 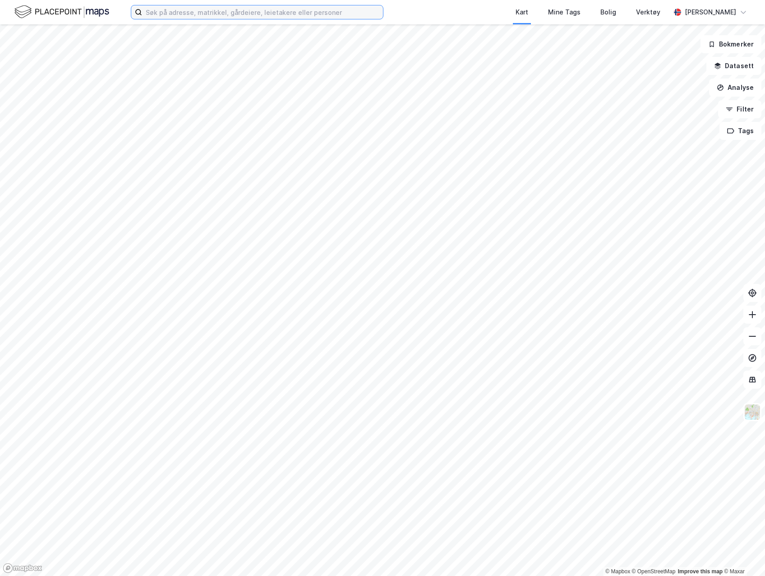 I want to click on button: Analyse, so click(x=736, y=88).